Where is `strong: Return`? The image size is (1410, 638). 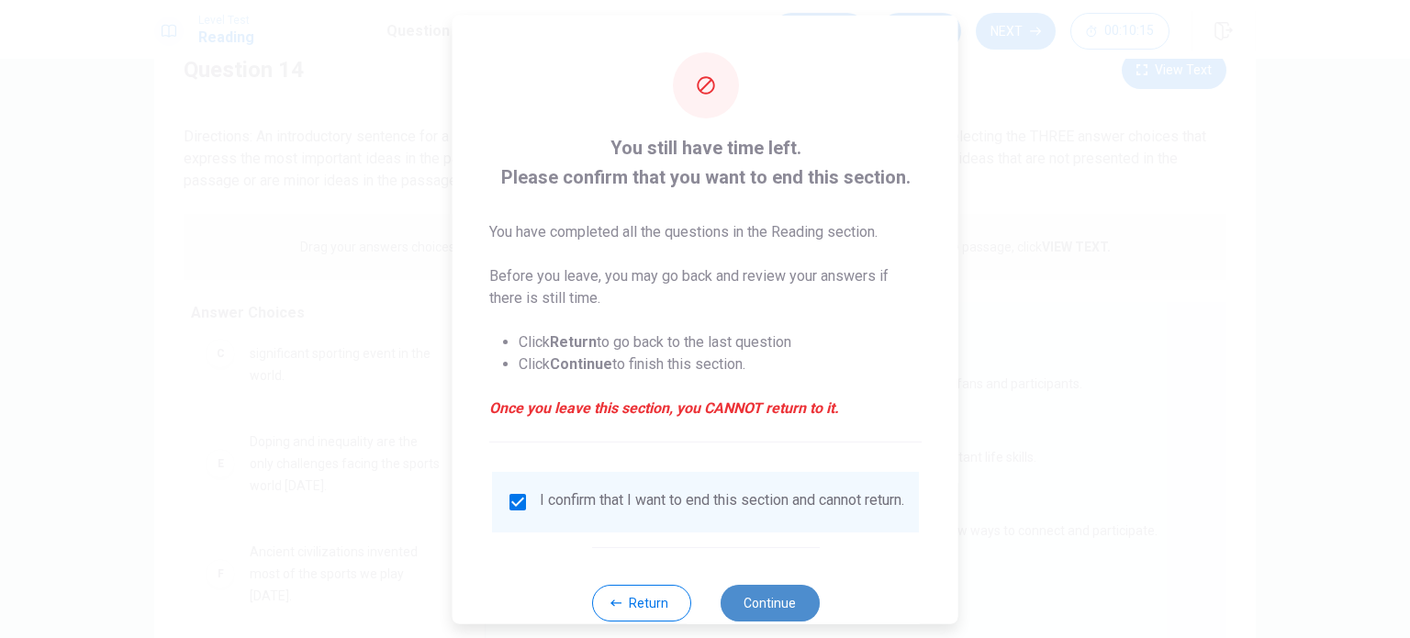
strong: Return is located at coordinates (573, 341).